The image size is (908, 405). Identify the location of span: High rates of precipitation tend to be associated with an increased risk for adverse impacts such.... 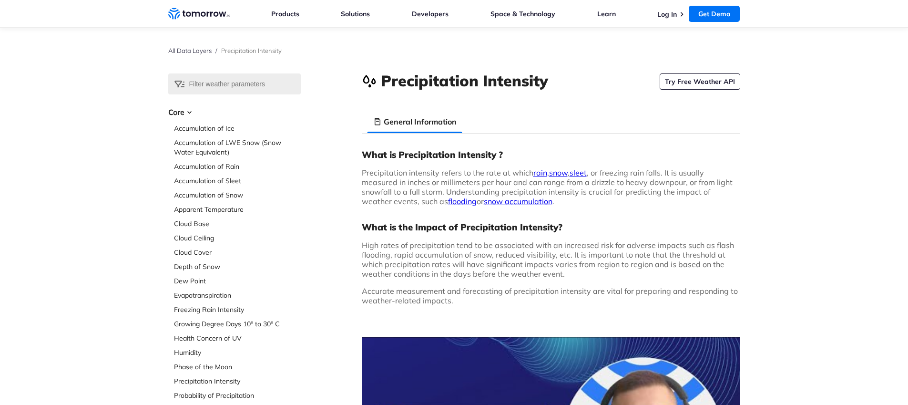
(548, 259).